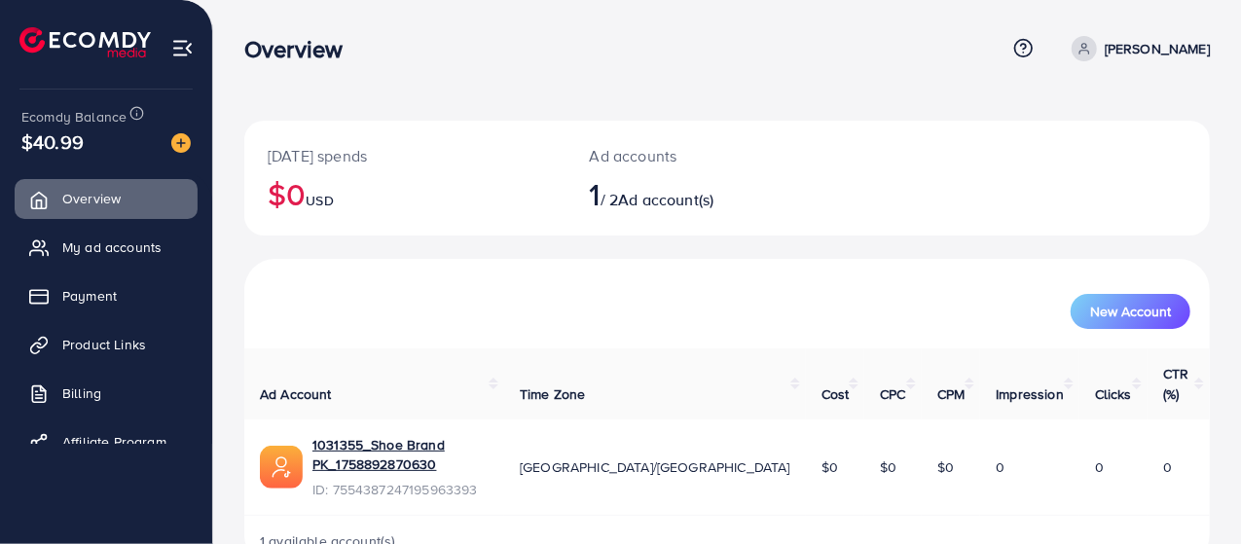 Image resolution: width=1241 pixels, height=544 pixels. I want to click on span: Payment, so click(90, 296).